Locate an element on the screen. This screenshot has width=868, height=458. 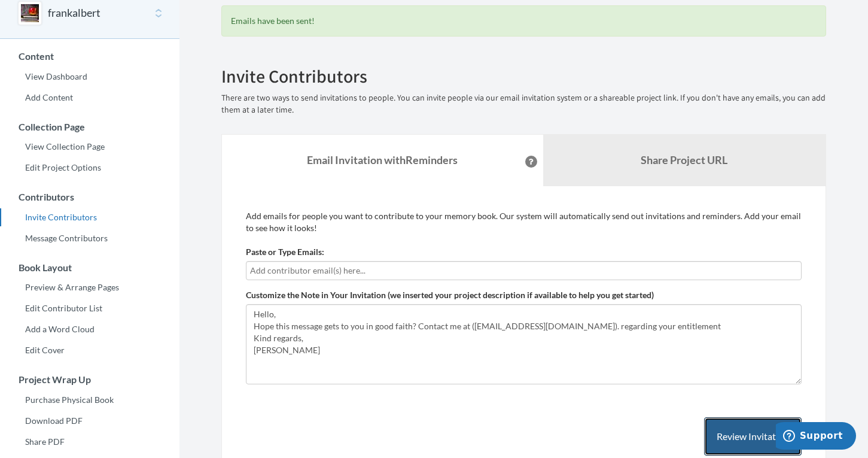
h3: Collection Page is located at coordinates (90, 127).